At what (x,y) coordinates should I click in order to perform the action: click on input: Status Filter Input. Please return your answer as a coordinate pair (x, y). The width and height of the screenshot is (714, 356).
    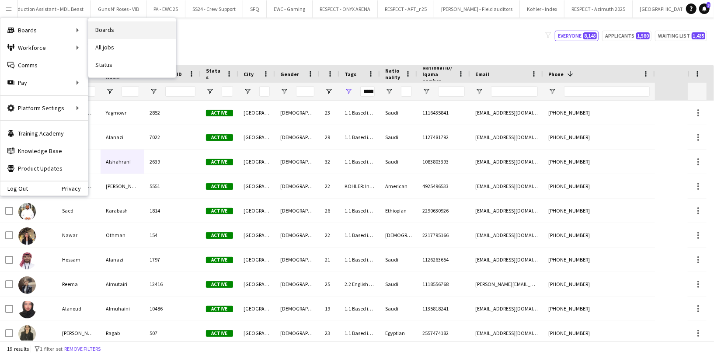
    Looking at the image, I should click on (227, 91).